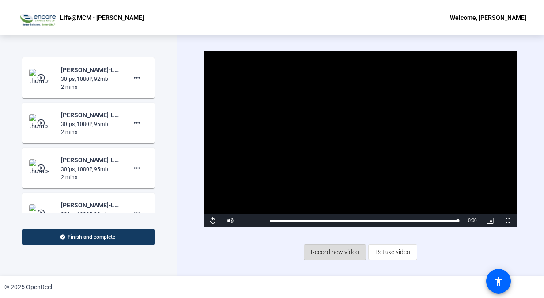 This screenshot has width=544, height=298. What do you see at coordinates (91, 237) in the screenshot?
I see `span: Finish and complete` at bounding box center [91, 237].